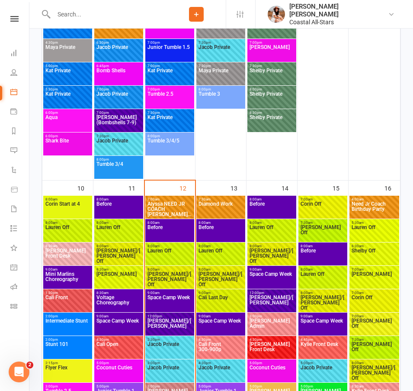 The image size is (413, 391). Describe the element at coordinates (374, 339) in the screenshot. I see `span: 7:30am` at that location.